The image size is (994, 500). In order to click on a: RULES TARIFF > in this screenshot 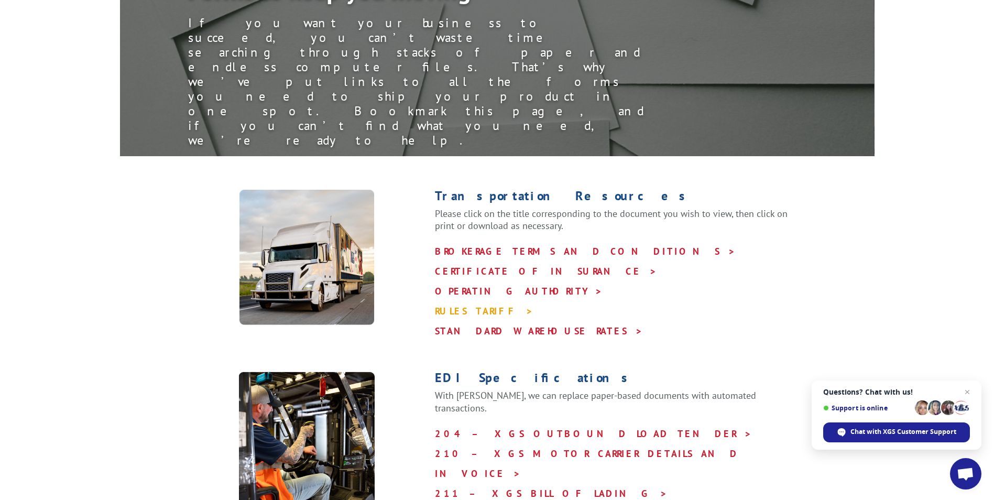, I will do `click(484, 311)`.